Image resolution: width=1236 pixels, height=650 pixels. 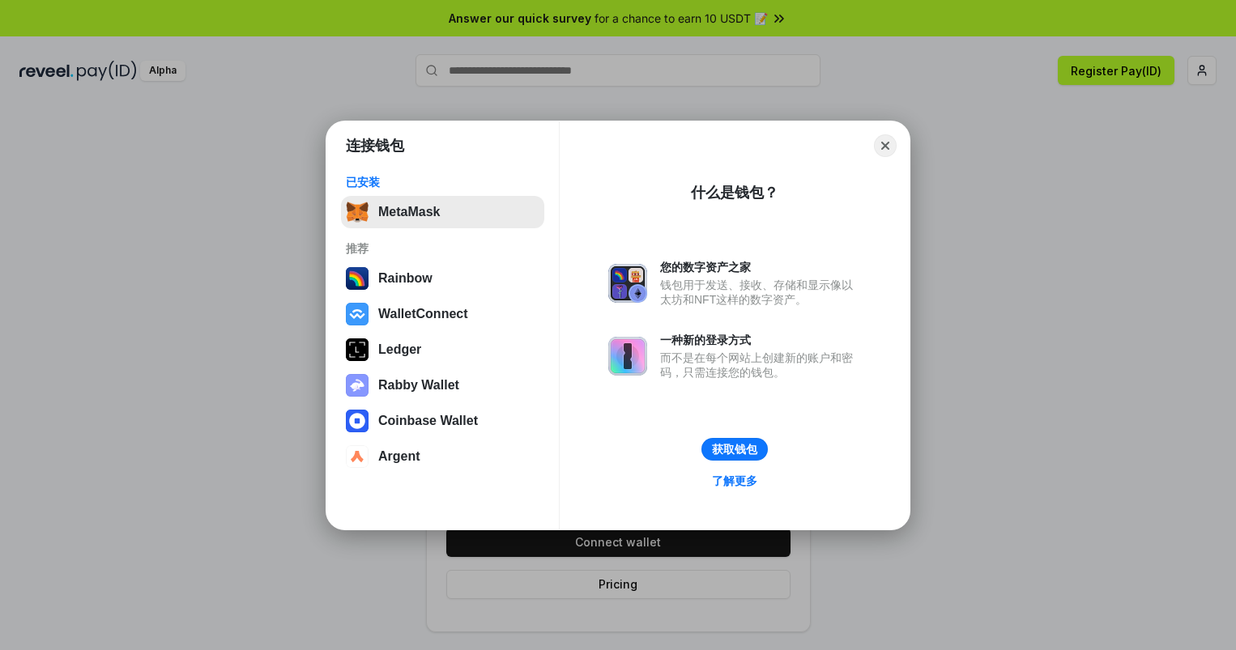 I want to click on div: 获取钱包, so click(x=735, y=450).